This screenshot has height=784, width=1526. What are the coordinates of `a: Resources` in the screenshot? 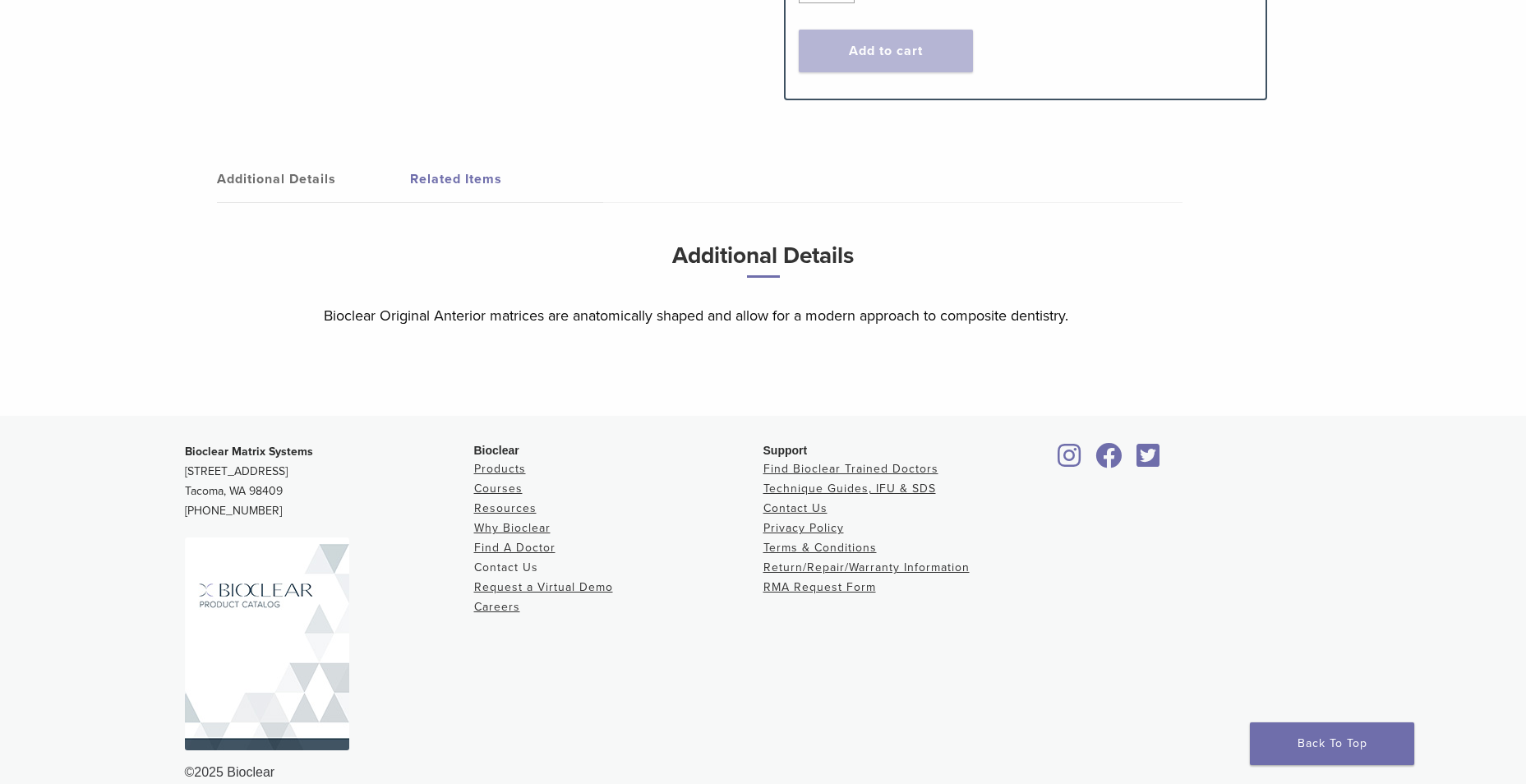 It's located at (505, 507).